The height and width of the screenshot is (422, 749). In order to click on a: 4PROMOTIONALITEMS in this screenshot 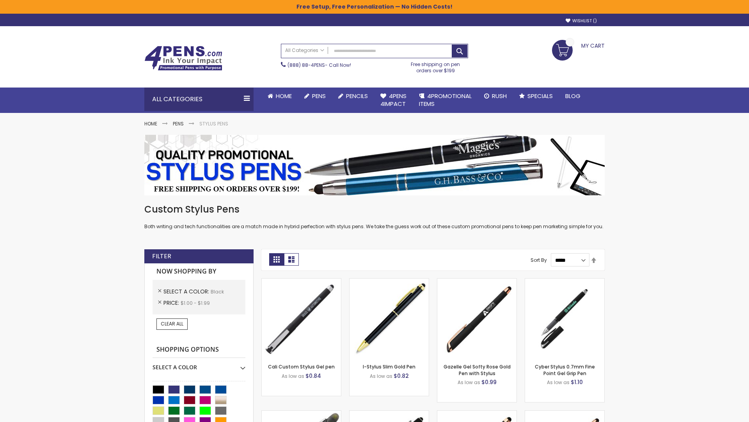, I will do `click(445, 100)`.